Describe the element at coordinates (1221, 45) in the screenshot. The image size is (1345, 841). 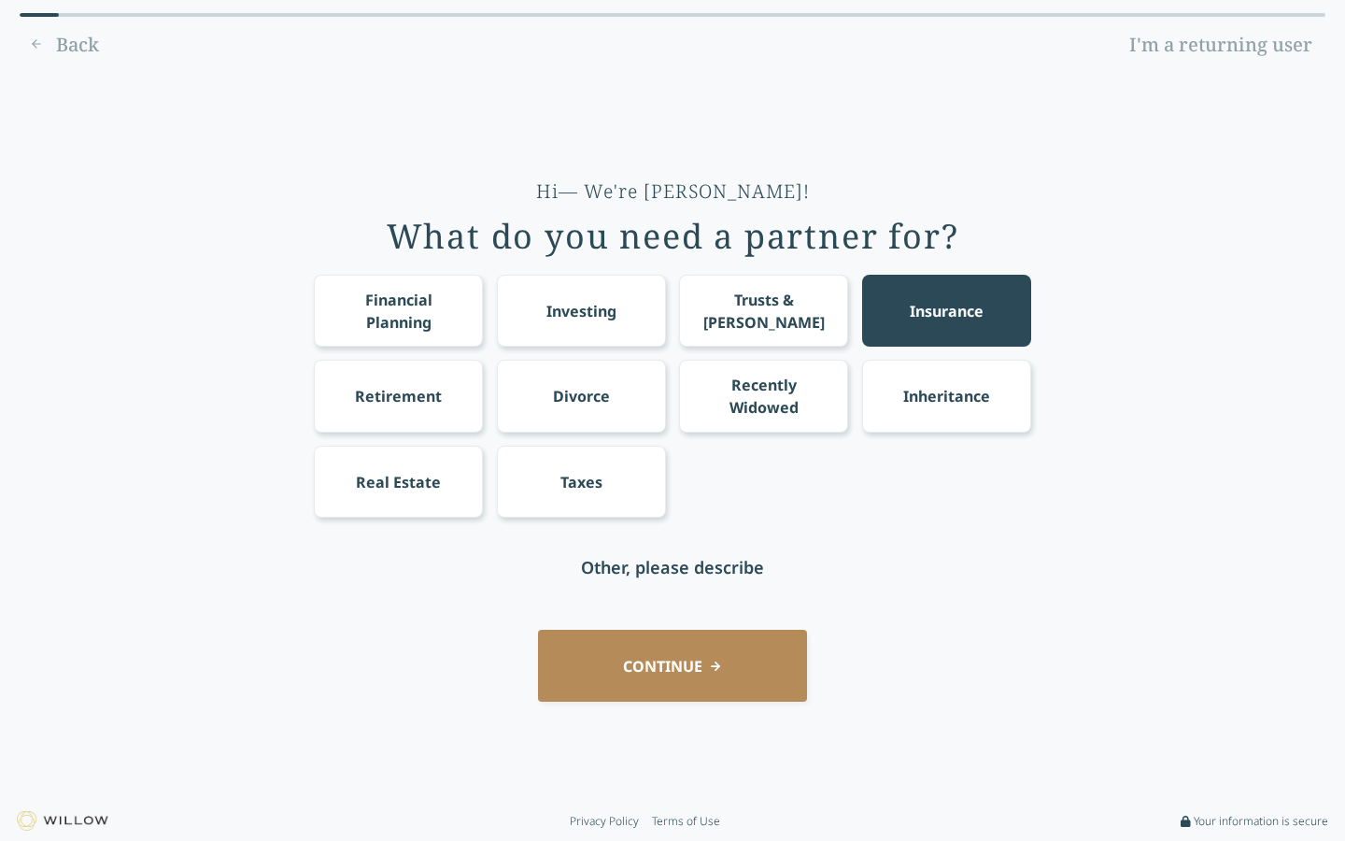
I see `a: I'm a returning user` at that location.